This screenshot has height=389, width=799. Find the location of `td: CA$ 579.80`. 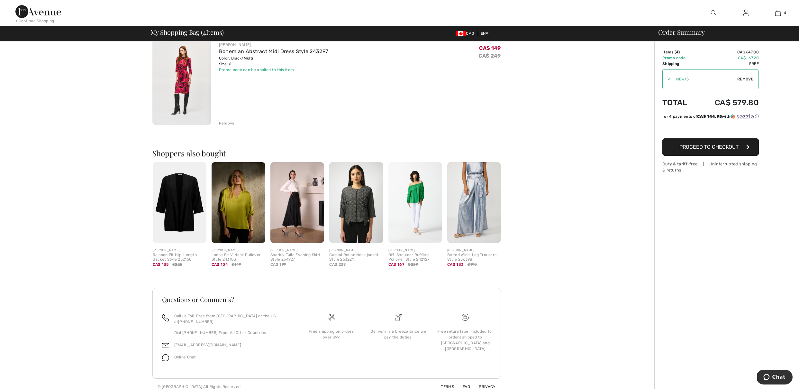

td: CA$ 579.80 is located at coordinates (728, 103).